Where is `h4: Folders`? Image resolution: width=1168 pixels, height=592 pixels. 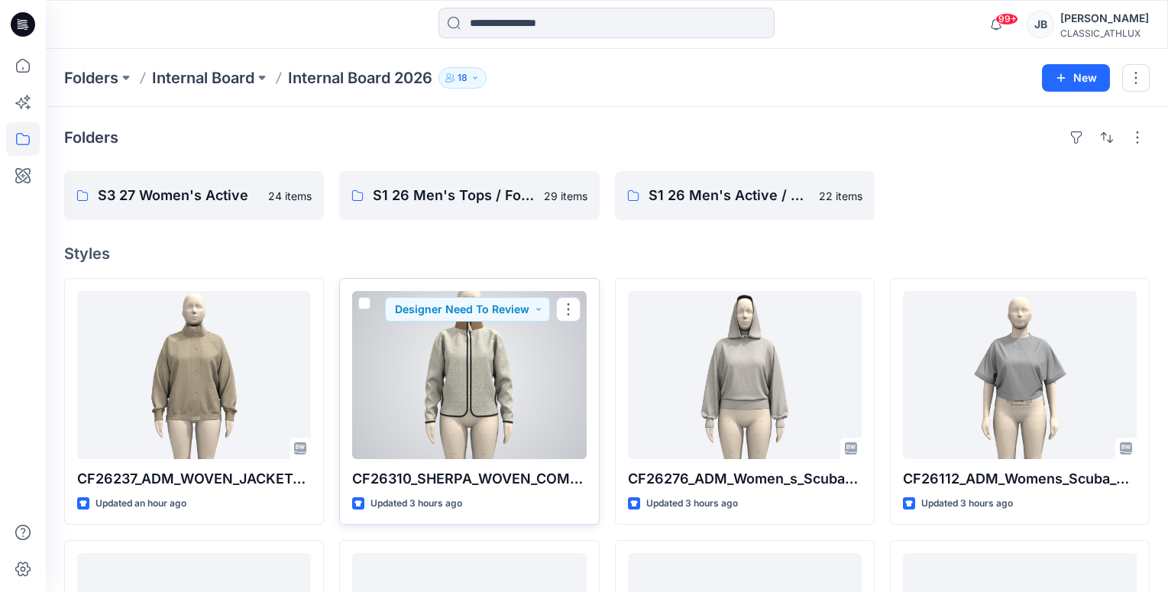 h4: Folders is located at coordinates (91, 137).